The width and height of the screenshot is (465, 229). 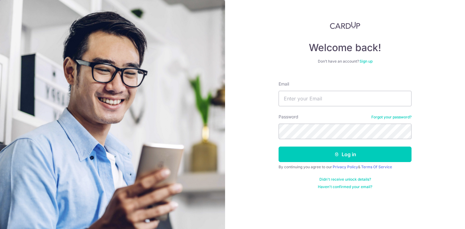 I want to click on label: Email, so click(x=284, y=84).